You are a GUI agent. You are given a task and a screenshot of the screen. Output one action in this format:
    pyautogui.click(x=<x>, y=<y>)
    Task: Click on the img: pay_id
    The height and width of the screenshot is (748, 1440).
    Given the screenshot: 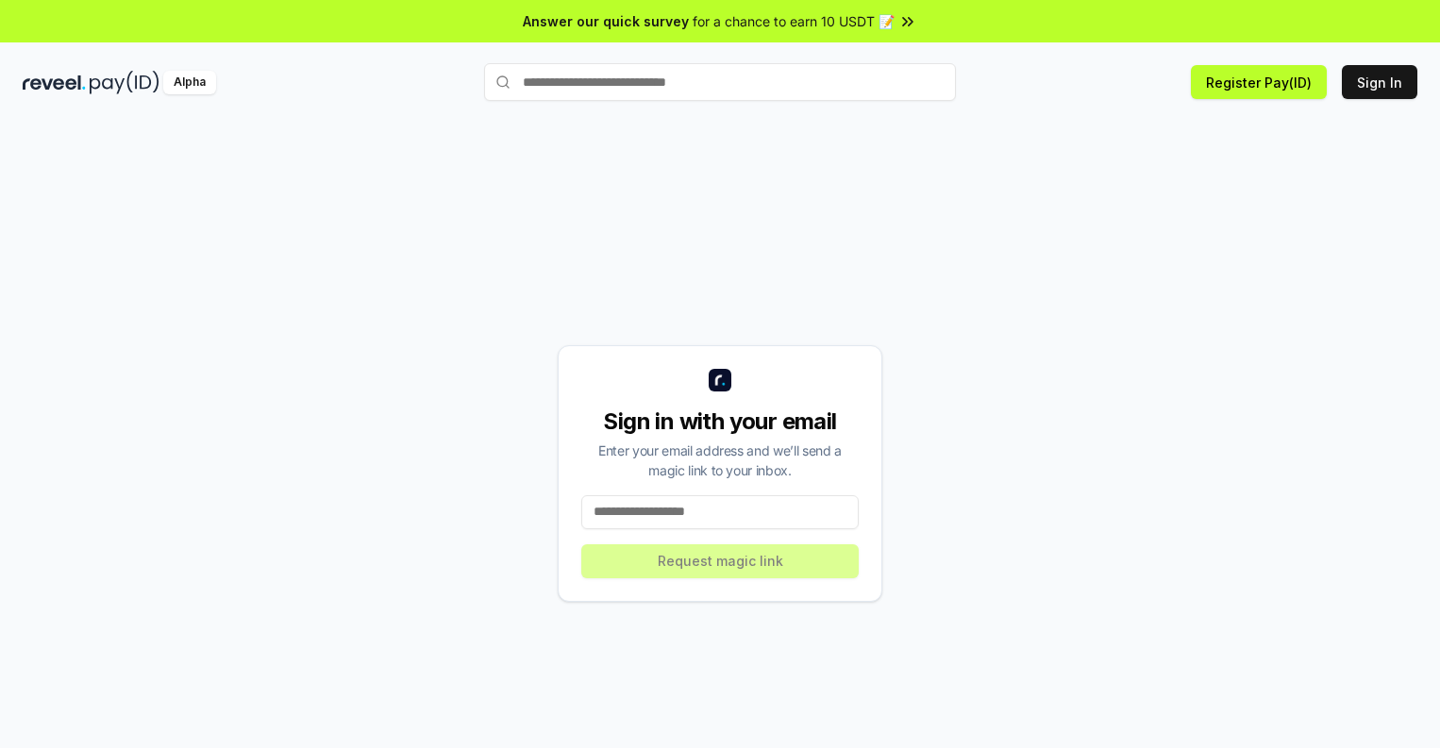 What is the action you would take?
    pyautogui.click(x=125, y=82)
    